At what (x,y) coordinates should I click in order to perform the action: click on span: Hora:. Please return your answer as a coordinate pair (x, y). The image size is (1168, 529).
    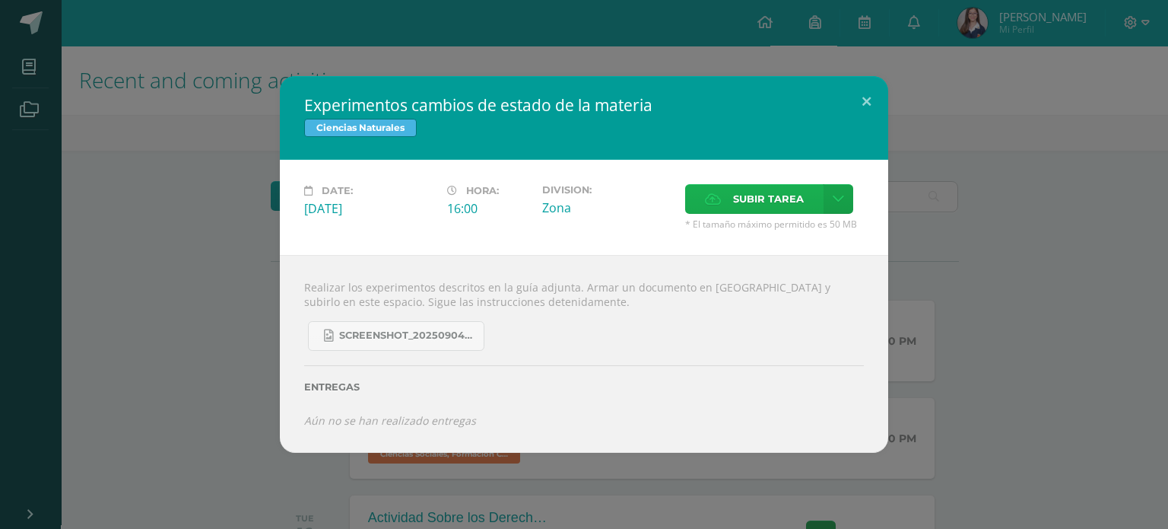
    Looking at the image, I should click on (482, 190).